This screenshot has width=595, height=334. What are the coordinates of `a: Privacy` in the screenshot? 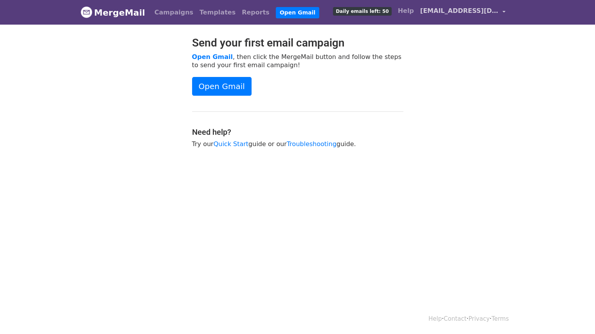 It's located at (479, 319).